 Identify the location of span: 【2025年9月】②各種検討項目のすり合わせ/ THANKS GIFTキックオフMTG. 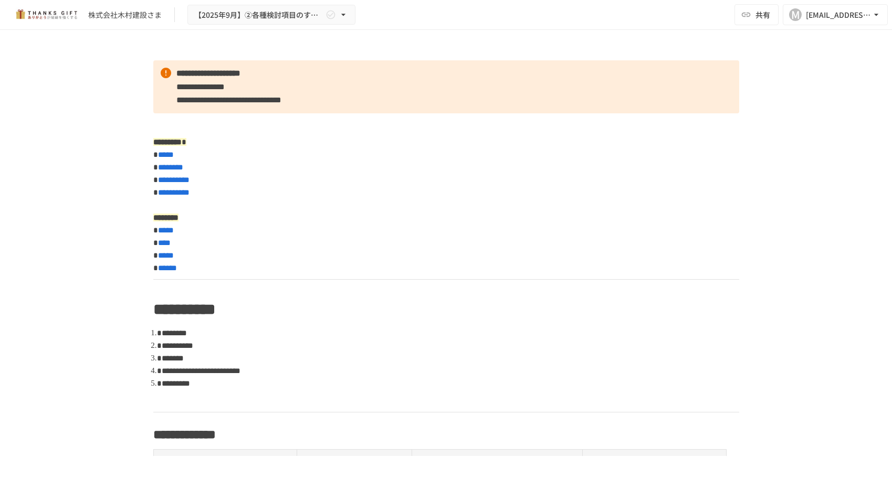
(259, 15).